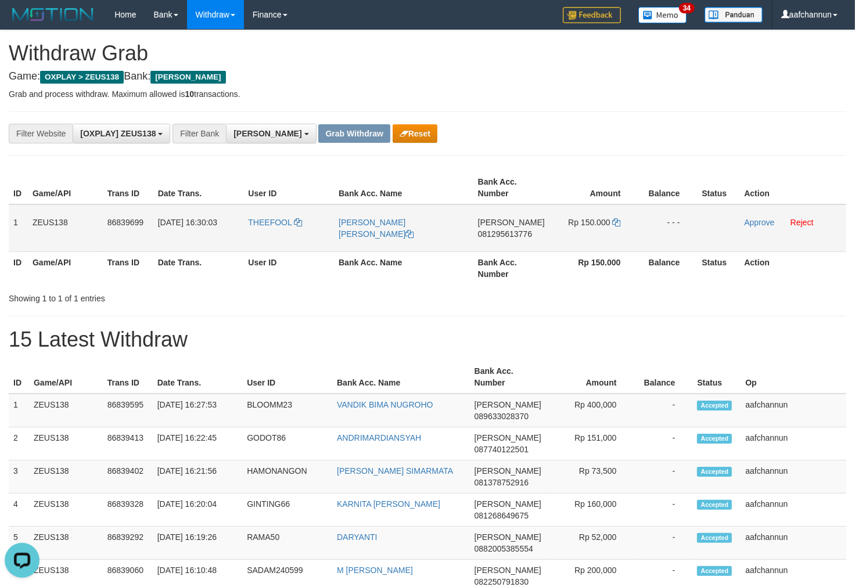 Image resolution: width=855 pixels, height=587 pixels. What do you see at coordinates (590, 510) in the screenshot?
I see `td: Rp 160,000` at bounding box center [590, 510].